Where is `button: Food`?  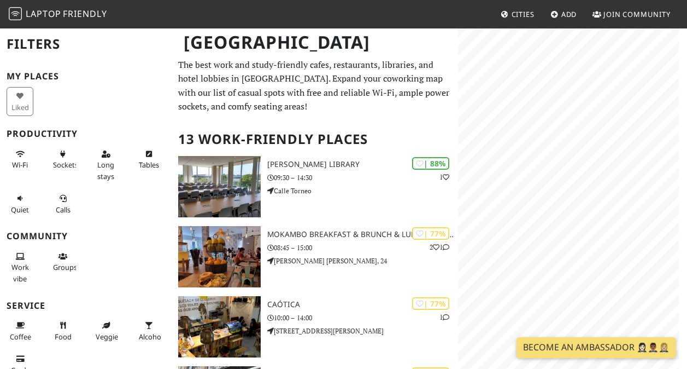
button: Food is located at coordinates (63, 330).